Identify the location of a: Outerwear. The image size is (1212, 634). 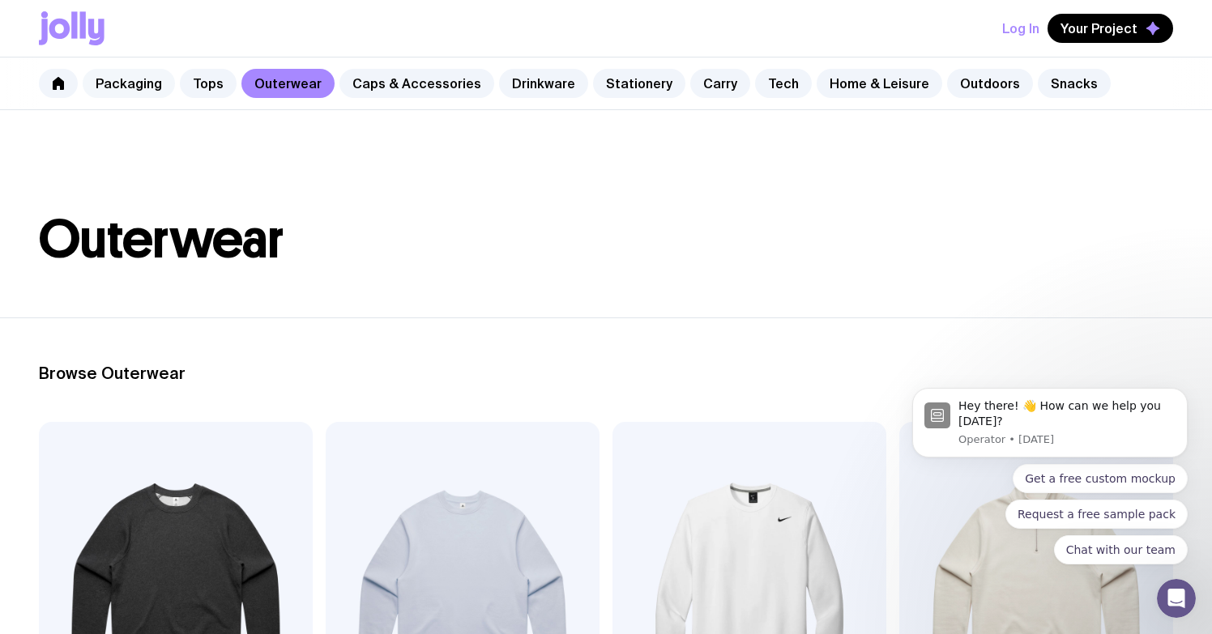
(288, 83).